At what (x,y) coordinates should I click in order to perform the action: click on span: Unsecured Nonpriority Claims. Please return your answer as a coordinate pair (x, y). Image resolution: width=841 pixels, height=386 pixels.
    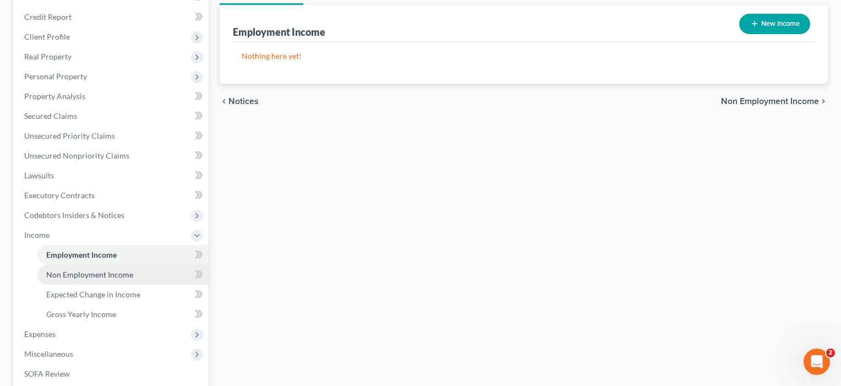
    Looking at the image, I should click on (77, 155).